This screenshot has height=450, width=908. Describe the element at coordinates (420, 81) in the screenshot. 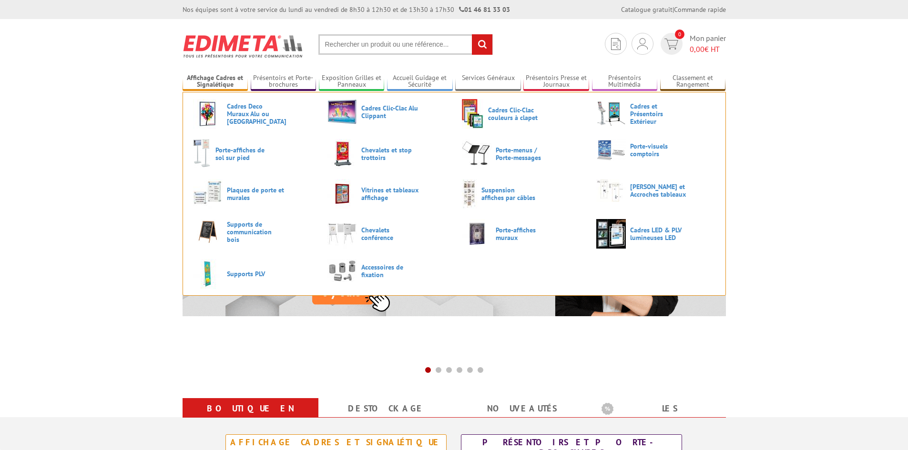

I see `a: Accueil Guidage et Sécurité` at that location.